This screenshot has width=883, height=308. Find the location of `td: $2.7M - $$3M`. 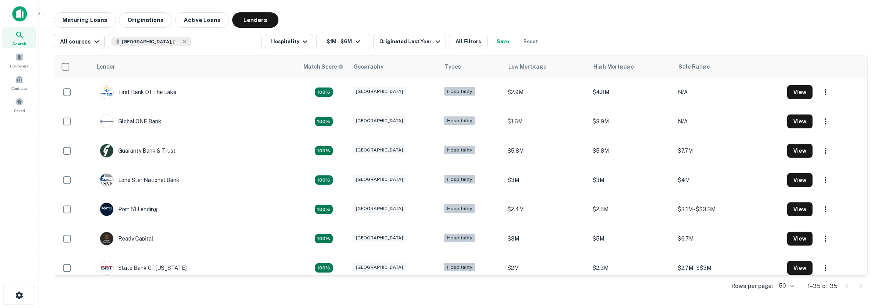

td: $2.7M - $$3M is located at coordinates (728, 268).